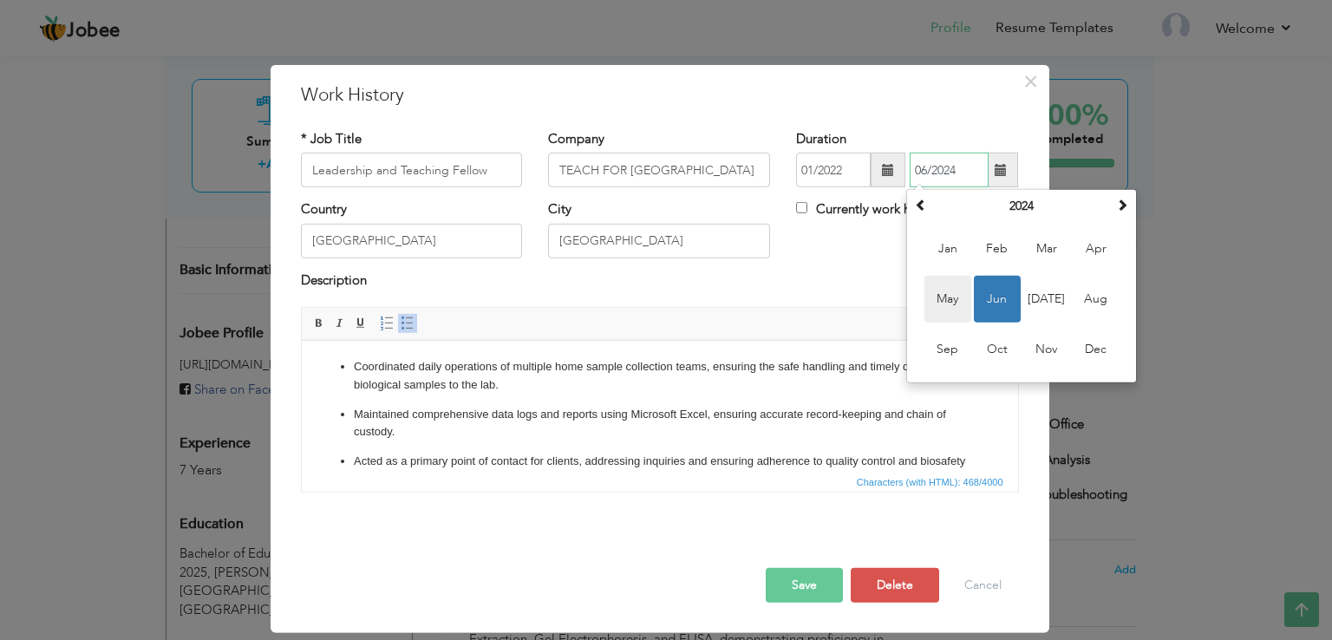 Image resolution: width=1332 pixels, height=640 pixels. What do you see at coordinates (576, 139) in the screenshot?
I see `label: Company` at bounding box center [576, 139].